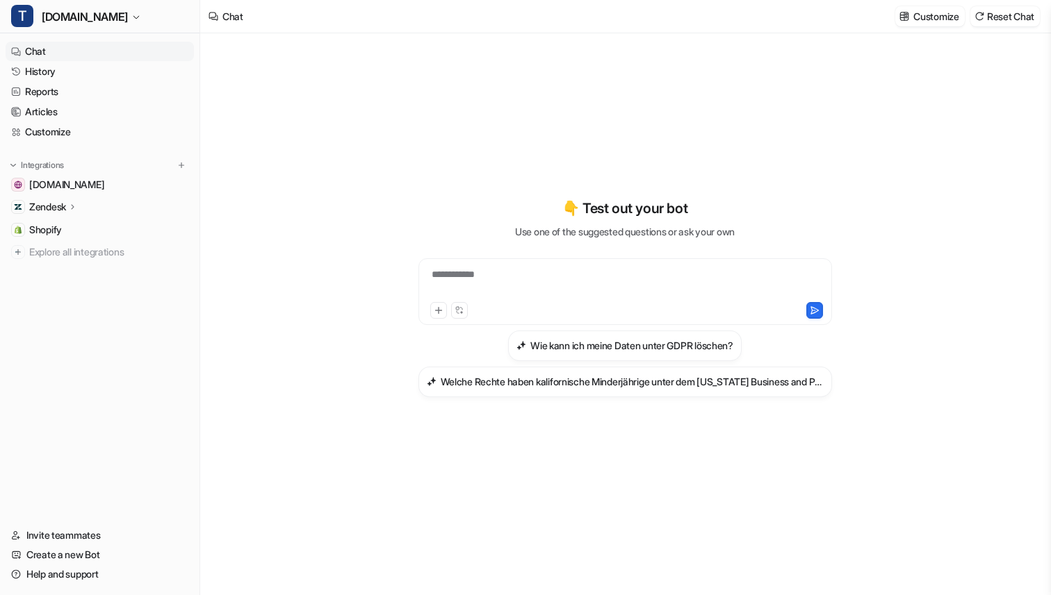 The width and height of the screenshot is (1051, 595). I want to click on a: Reports, so click(99, 92).